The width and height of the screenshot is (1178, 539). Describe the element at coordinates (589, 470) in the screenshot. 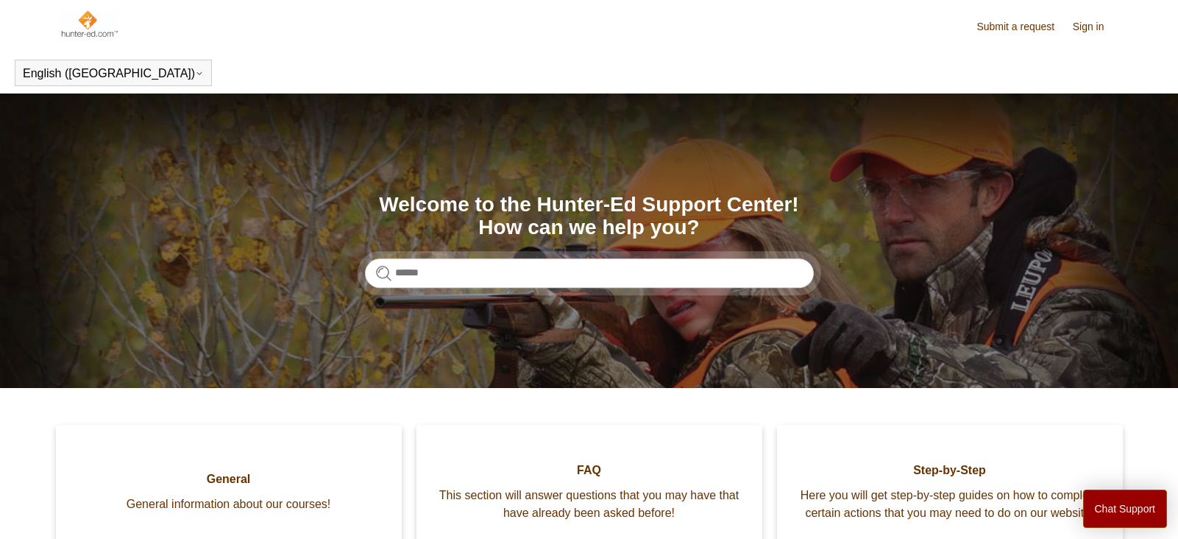

I see `span: FAQ` at that location.